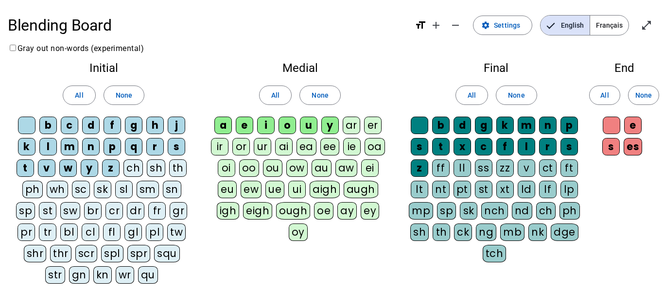 This screenshot has height=291, width=664. I want to click on div: au, so click(322, 168).